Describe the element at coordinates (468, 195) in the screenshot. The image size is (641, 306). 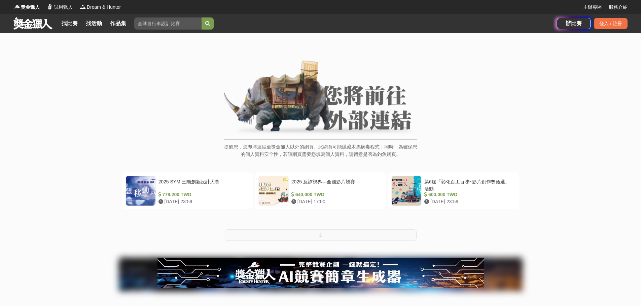
I see `div: 600,000 TWD` at that location.